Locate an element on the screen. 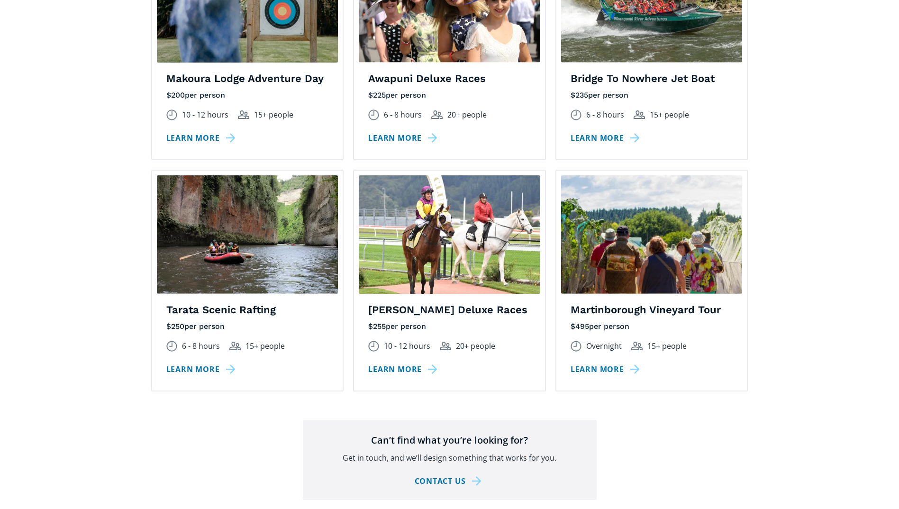 This screenshot has height=509, width=899. div: 225 is located at coordinates (379, 95).